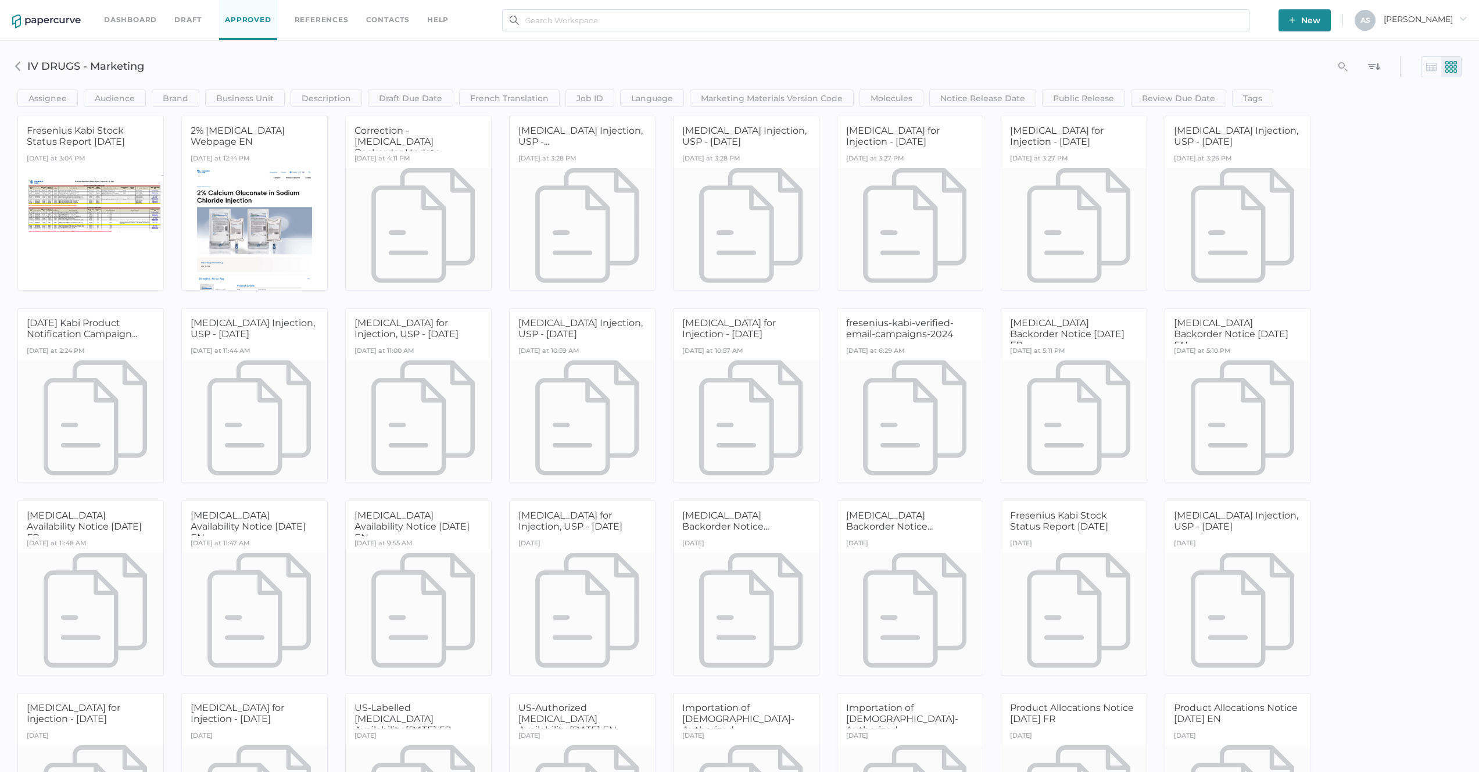 The image size is (1479, 772). What do you see at coordinates (1365, 20) in the screenshot?
I see `span: A S` at bounding box center [1365, 20].